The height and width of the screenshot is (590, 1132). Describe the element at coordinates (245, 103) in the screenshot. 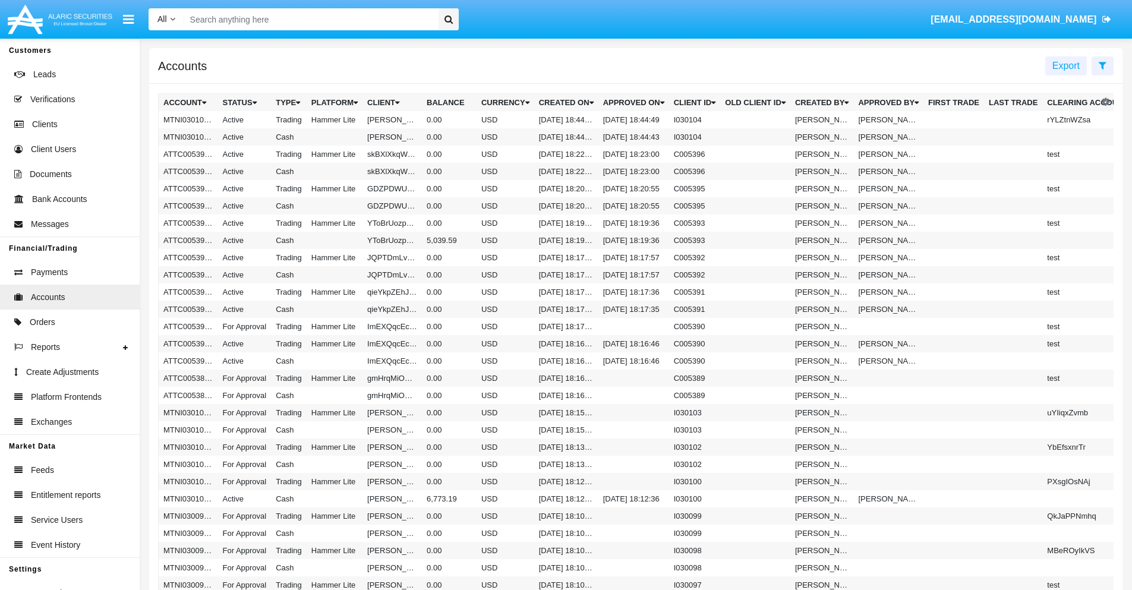

I see `th: Status` at that location.